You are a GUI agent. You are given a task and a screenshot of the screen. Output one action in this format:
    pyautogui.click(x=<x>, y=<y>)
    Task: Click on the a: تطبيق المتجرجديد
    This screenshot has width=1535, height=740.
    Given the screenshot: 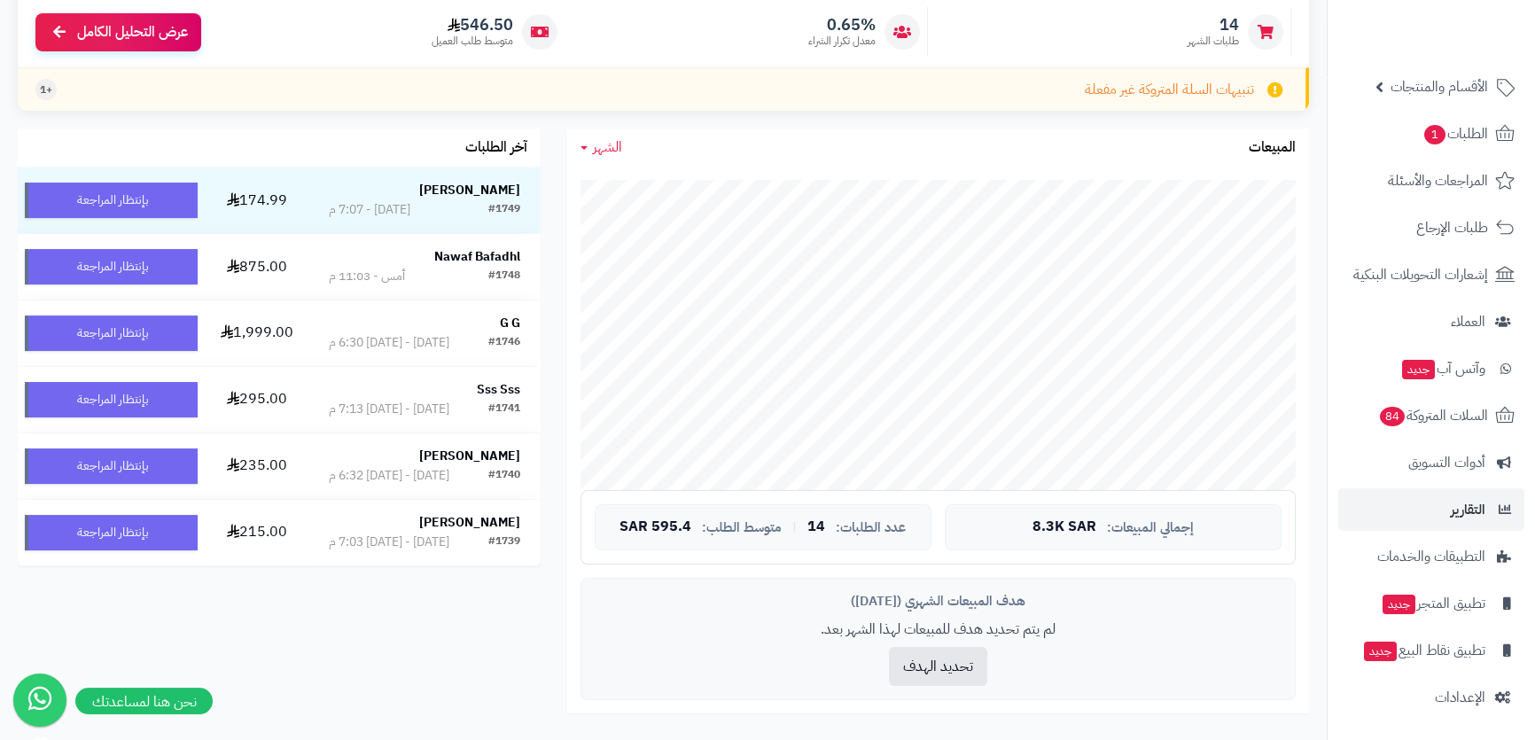 What is the action you would take?
    pyautogui.click(x=1431, y=603)
    